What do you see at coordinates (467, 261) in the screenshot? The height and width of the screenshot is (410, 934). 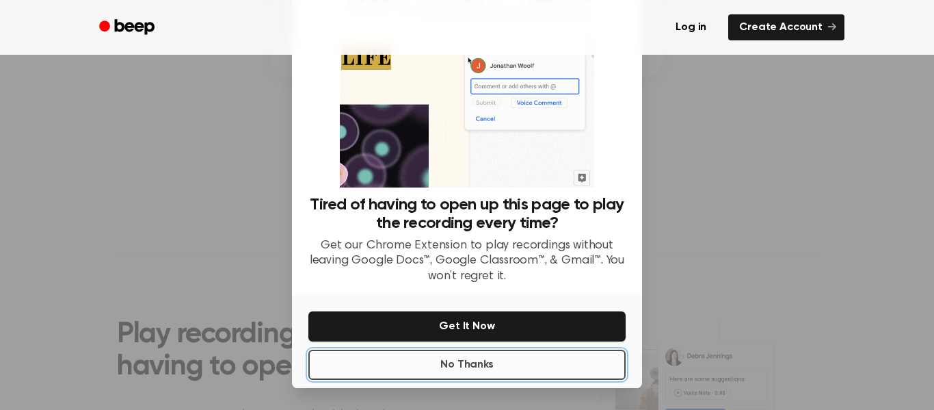 I see `p: Get our Chrome Extension to play recordings without leaving Google Docs™, Google Classroom™, & Gm...` at bounding box center [467, 261].